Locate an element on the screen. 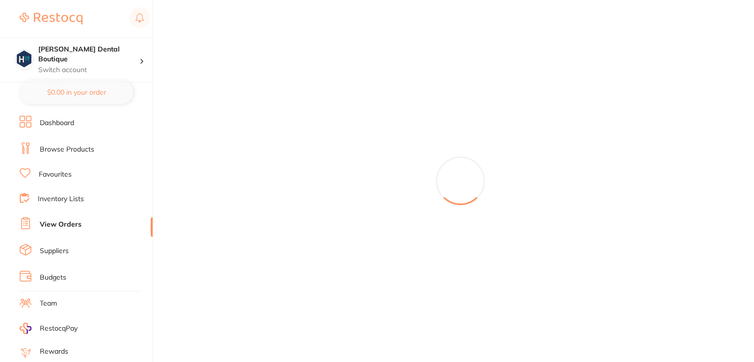 The height and width of the screenshot is (362, 754). button: $0.00 in your order is located at coordinates (76, 92).